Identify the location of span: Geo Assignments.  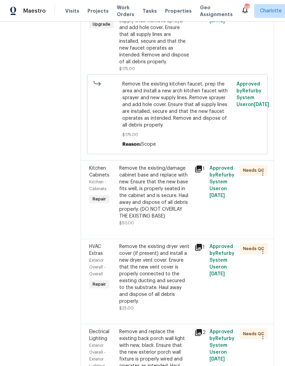
(216, 11).